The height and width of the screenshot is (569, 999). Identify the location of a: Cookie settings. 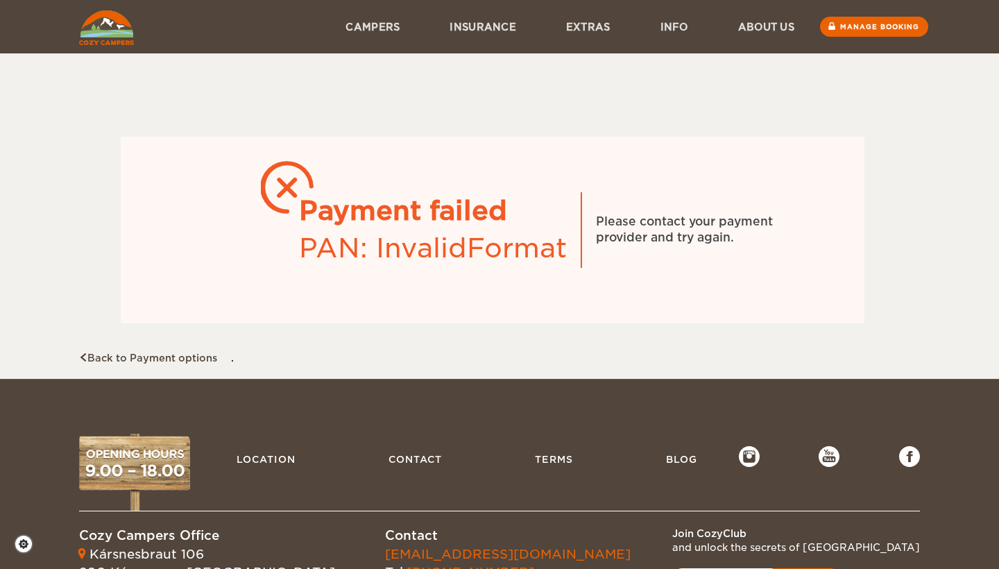
(28, 544).